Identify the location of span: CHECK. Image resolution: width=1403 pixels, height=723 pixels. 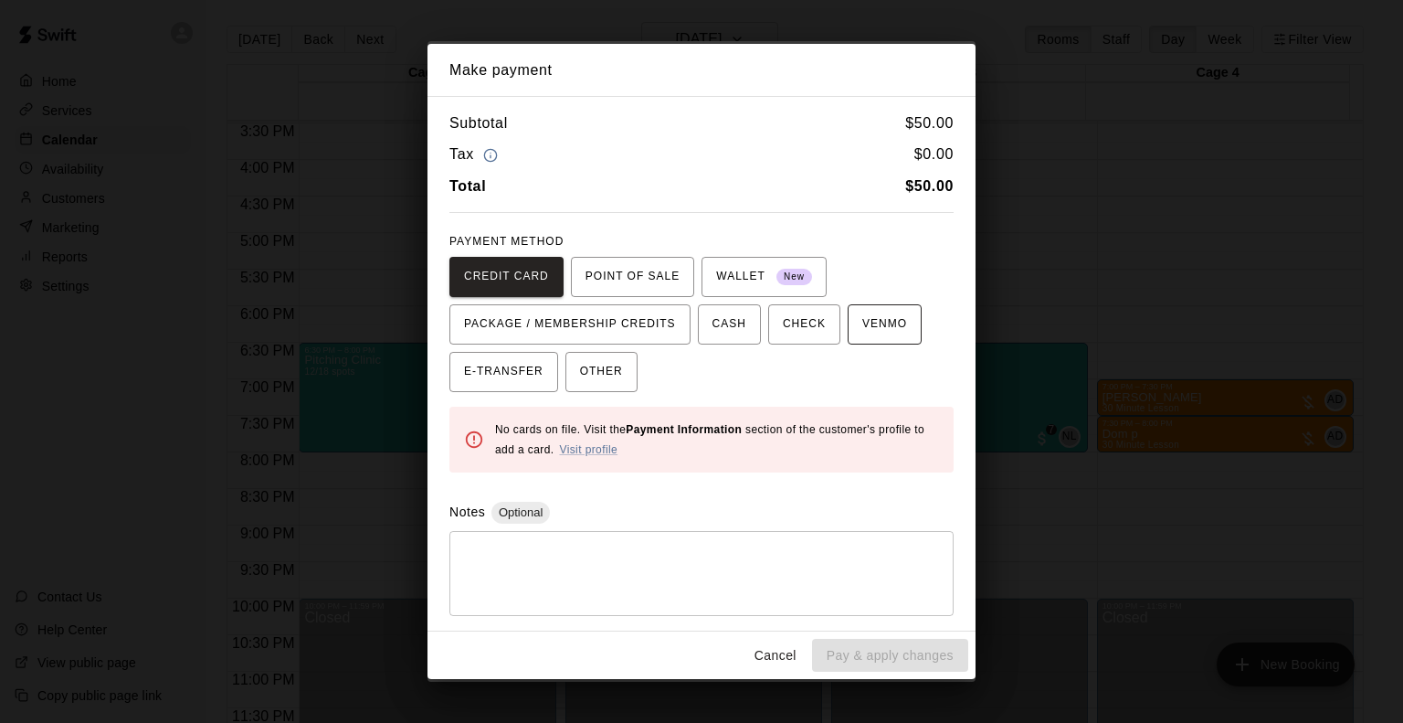
(804, 324).